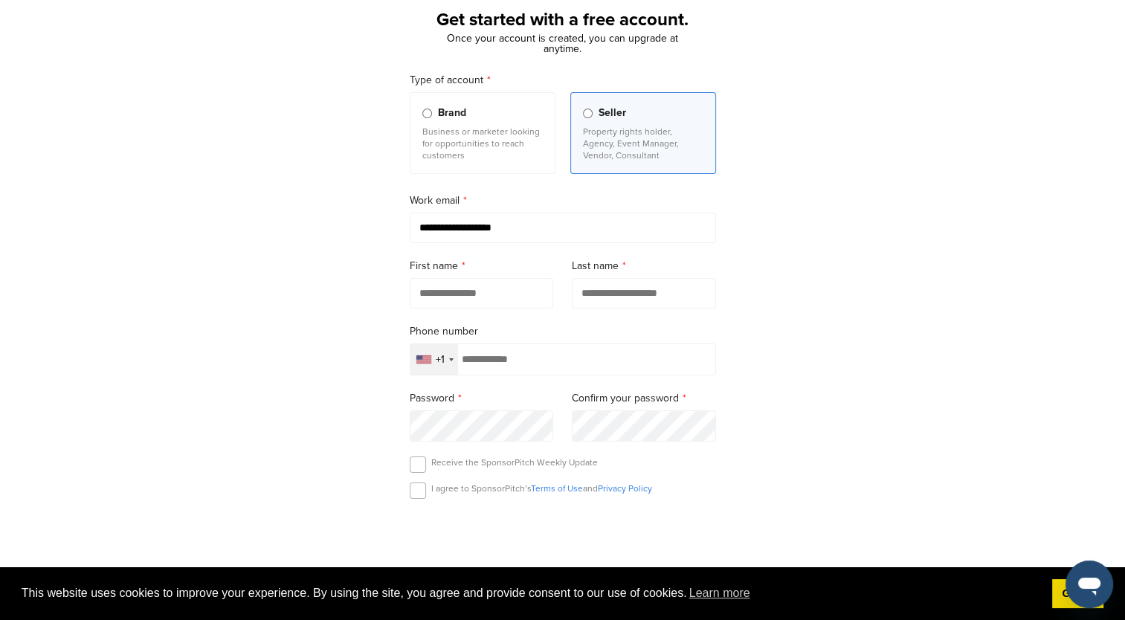  Describe the element at coordinates (612, 113) in the screenshot. I see `span: Seller` at that location.